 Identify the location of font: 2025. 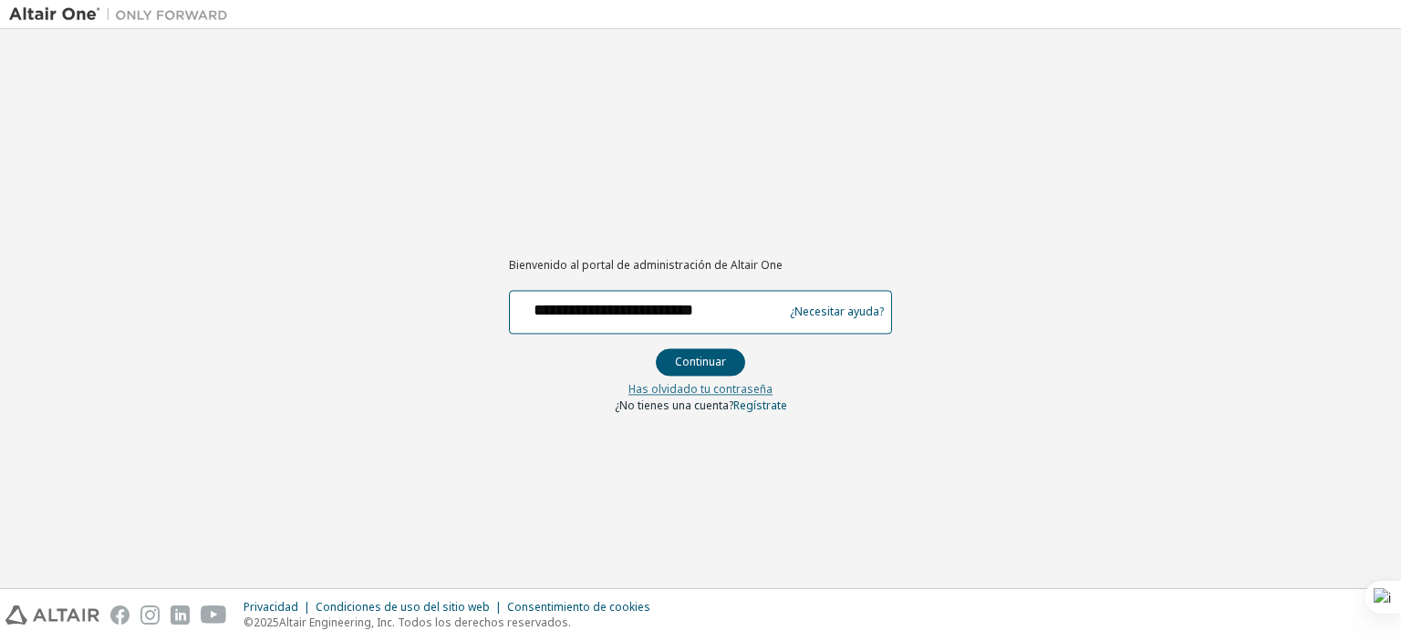
(266, 622).